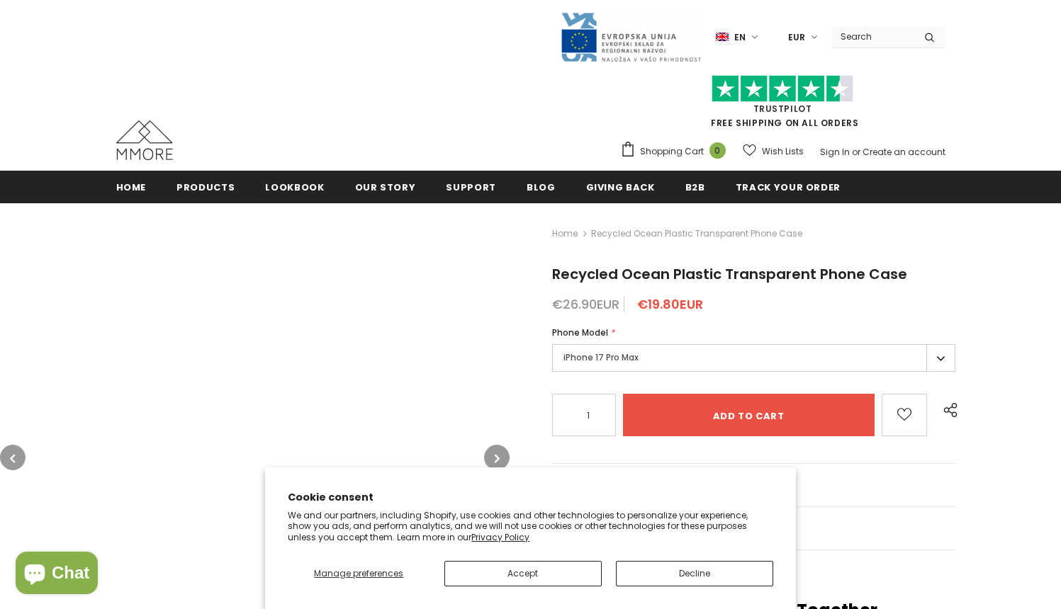 The width and height of the screenshot is (1061, 609). What do you see at coordinates (206, 187) in the screenshot?
I see `span: Products` at bounding box center [206, 187].